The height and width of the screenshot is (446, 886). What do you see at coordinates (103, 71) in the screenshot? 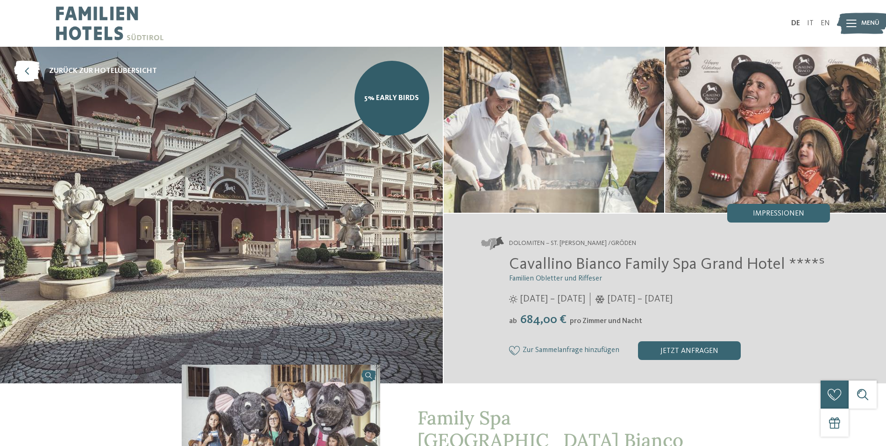
I see `span: zurück zur Hotelübersicht` at bounding box center [103, 71].